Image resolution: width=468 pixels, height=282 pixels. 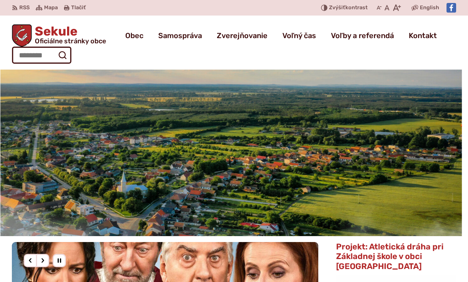 What do you see at coordinates (134, 36) in the screenshot?
I see `span: Obec` at bounding box center [134, 36].